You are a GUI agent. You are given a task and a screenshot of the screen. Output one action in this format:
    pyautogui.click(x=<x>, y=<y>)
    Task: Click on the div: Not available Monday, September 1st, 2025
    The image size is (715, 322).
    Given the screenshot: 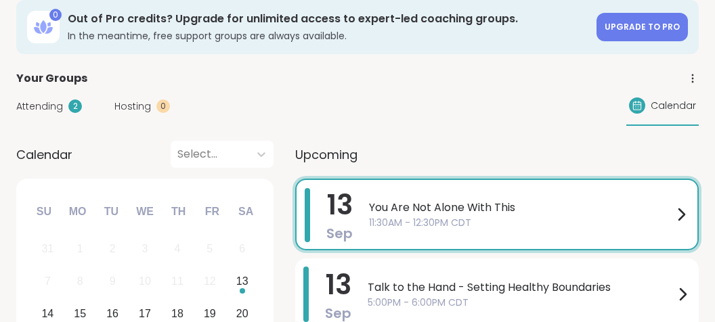 What is the action you would take?
    pyautogui.click(x=80, y=249)
    